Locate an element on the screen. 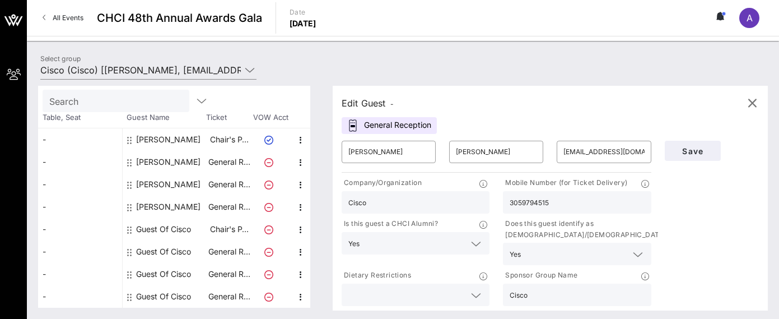  span: Ticket is located at coordinates (229, 118).